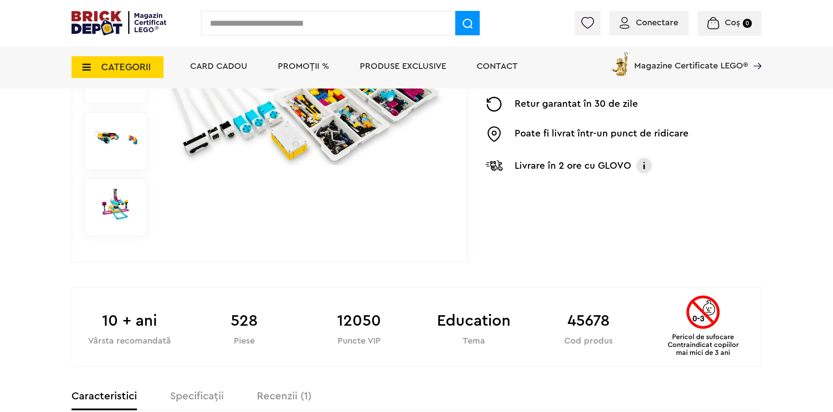 The width and height of the screenshot is (833, 412). I want to click on img: Easybox, so click(494, 134).